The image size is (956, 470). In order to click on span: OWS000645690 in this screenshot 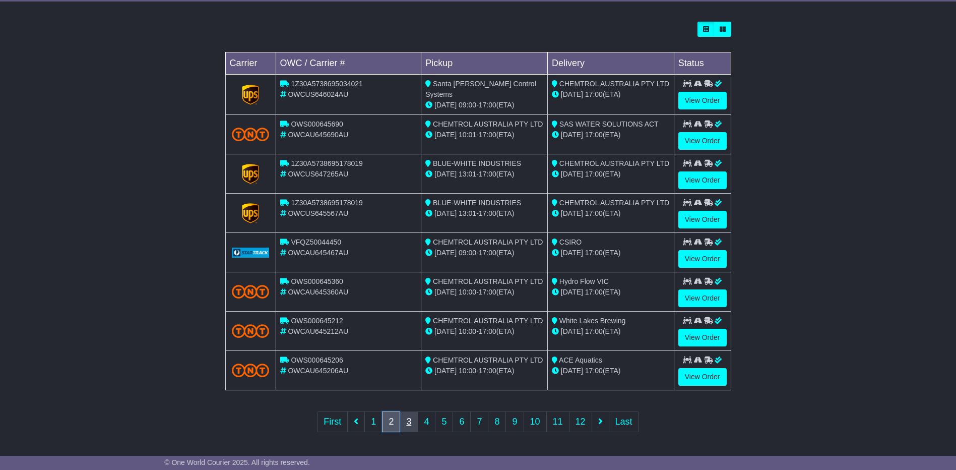, I will do `click(317, 124)`.